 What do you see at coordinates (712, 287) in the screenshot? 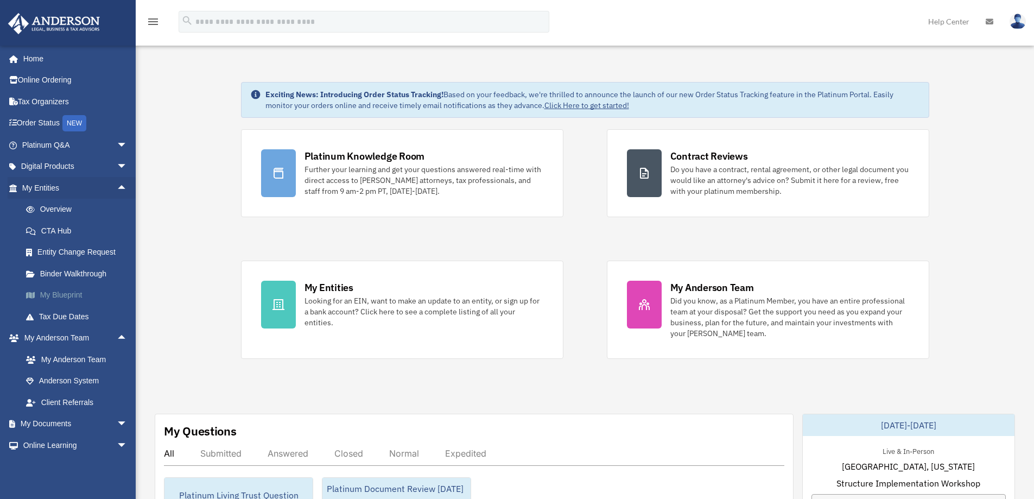
I see `div: My Anderson Team` at bounding box center [712, 287].